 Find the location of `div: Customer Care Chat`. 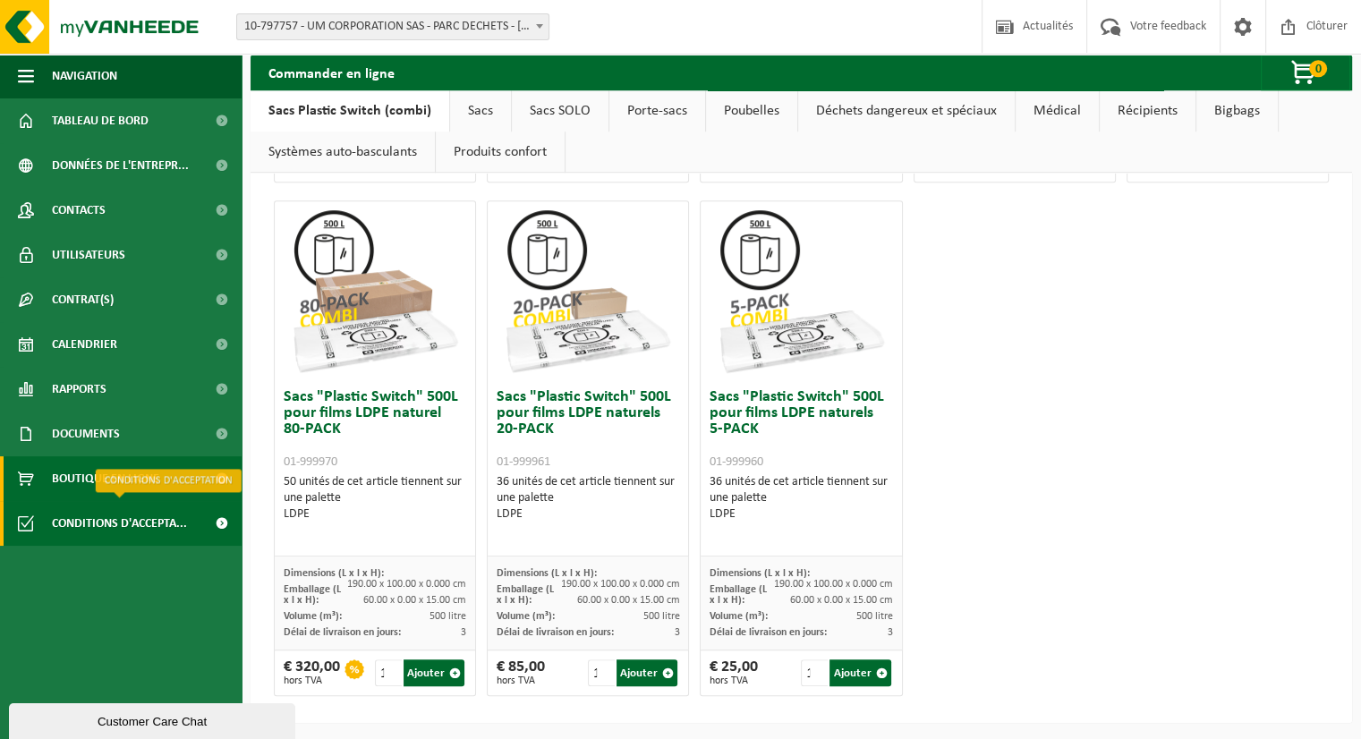

div: Customer Care Chat is located at coordinates (143, 21).